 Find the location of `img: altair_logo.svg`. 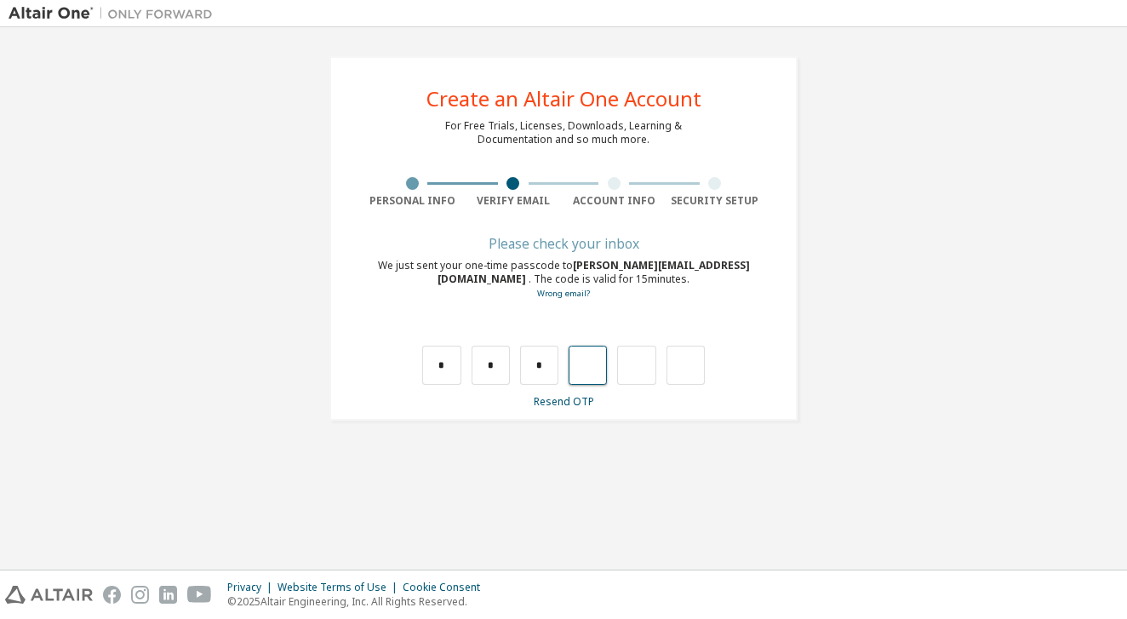

img: altair_logo.svg is located at coordinates (49, 594).